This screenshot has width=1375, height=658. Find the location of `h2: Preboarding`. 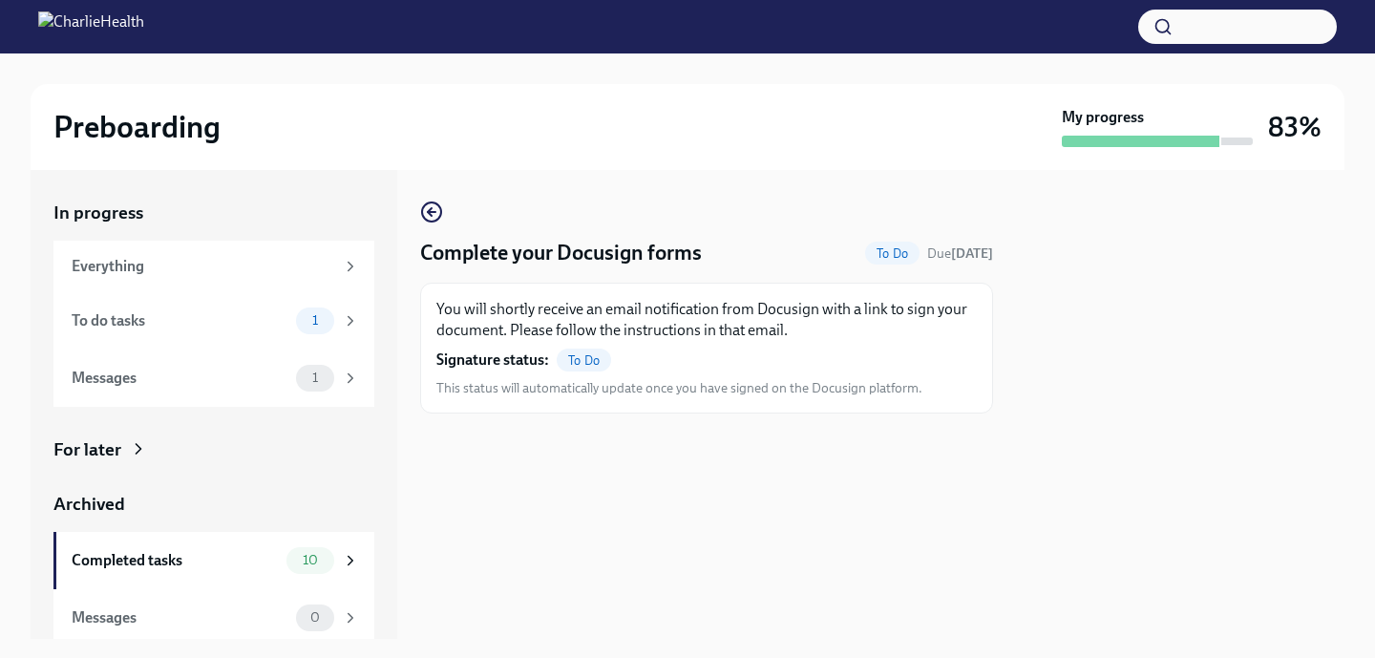

h2: Preboarding is located at coordinates (137, 127).